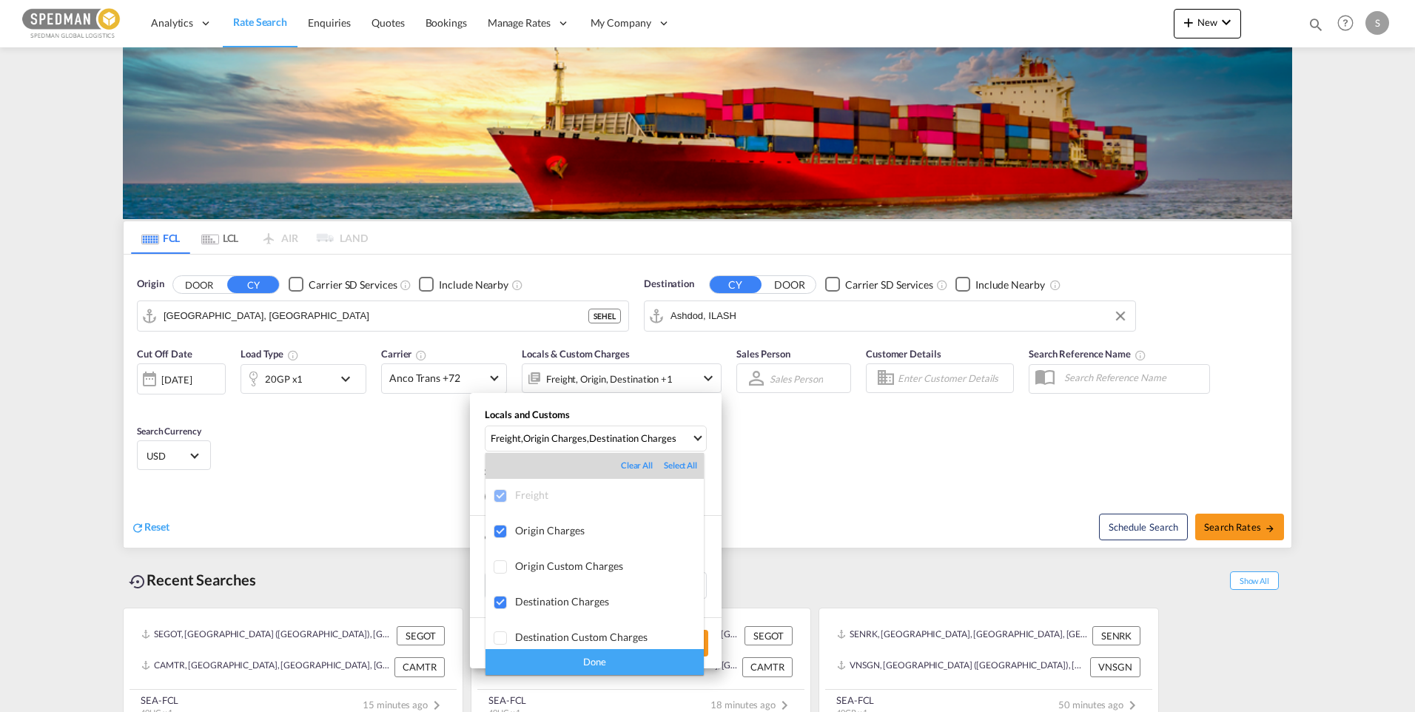 Image resolution: width=1415 pixels, height=712 pixels. Describe the element at coordinates (609, 530) in the screenshot. I see `div: Origin Charges` at that location.